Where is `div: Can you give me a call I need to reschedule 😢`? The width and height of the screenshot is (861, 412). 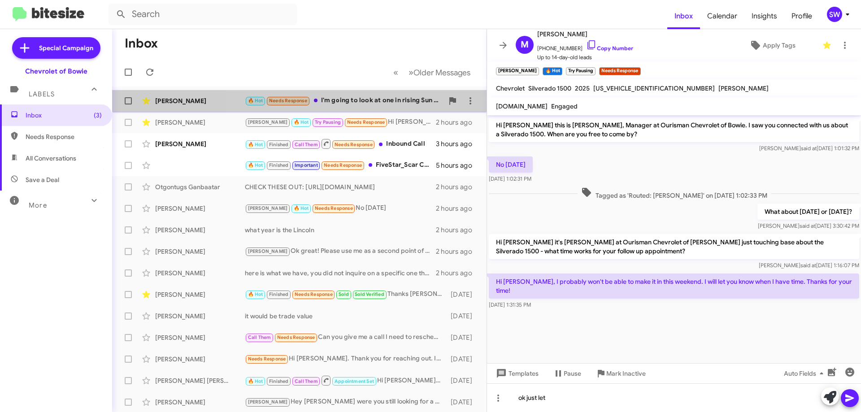 div: Can you give me a call I need to reschedule 😢 is located at coordinates (345, 337).